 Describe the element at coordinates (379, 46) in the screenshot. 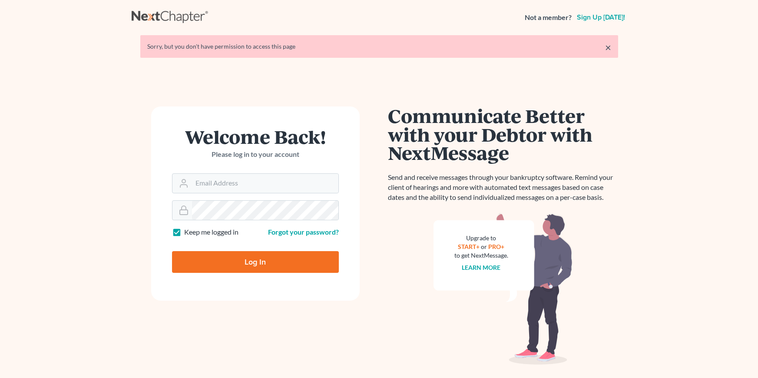

I see `div: Sorry, but you don't have permission to access this page` at that location.